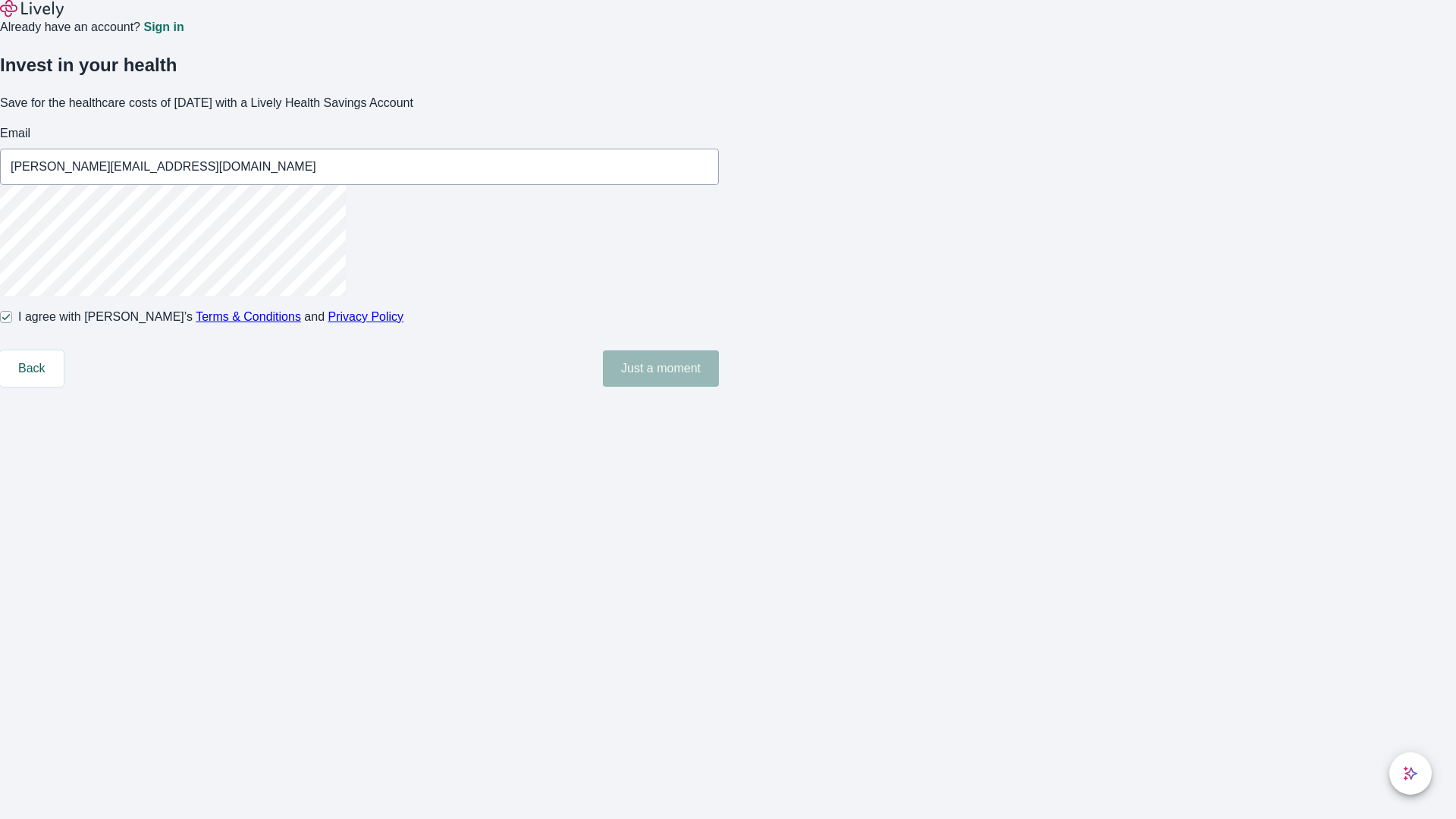 This screenshot has width=1456, height=819. What do you see at coordinates (1411, 774) in the screenshot?
I see `button: chat` at bounding box center [1411, 774].